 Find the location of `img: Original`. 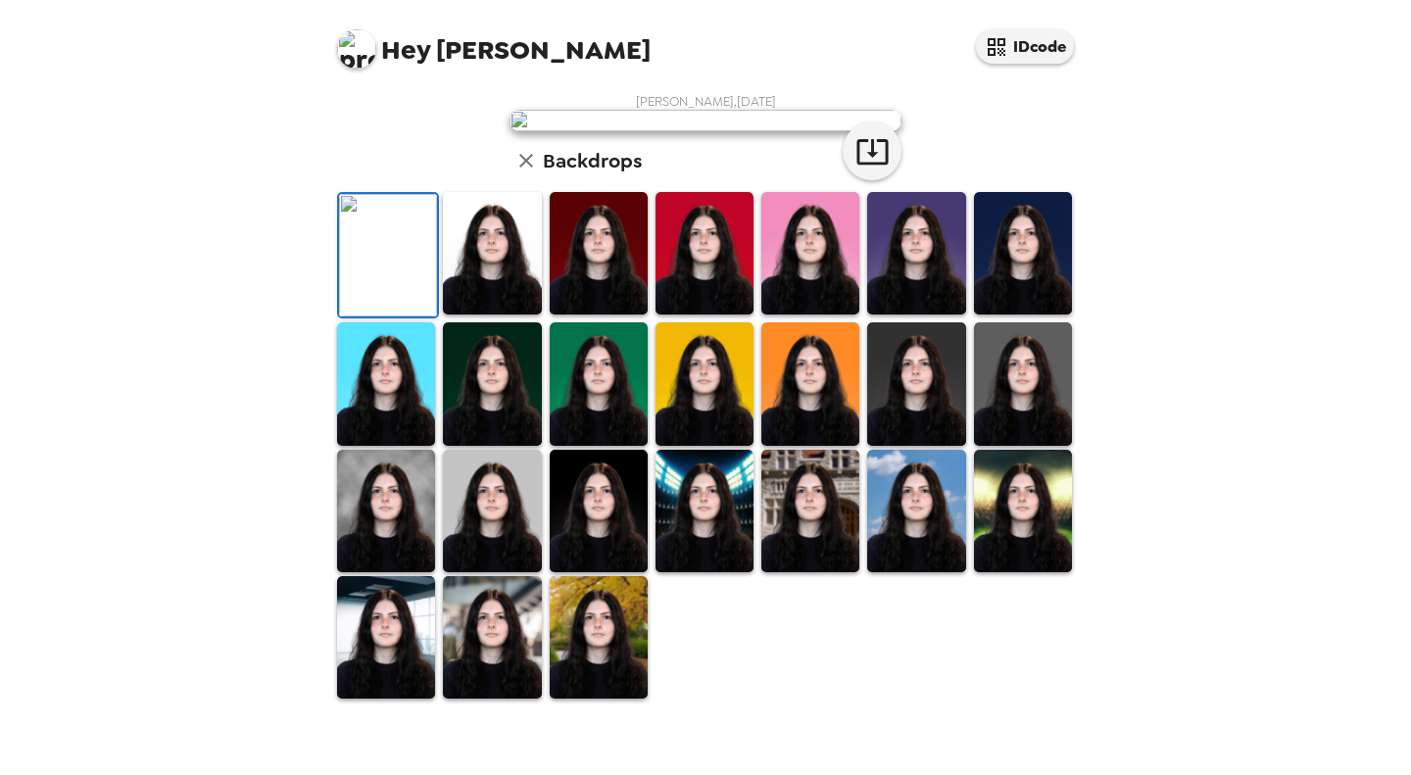

img: Original is located at coordinates (388, 255).